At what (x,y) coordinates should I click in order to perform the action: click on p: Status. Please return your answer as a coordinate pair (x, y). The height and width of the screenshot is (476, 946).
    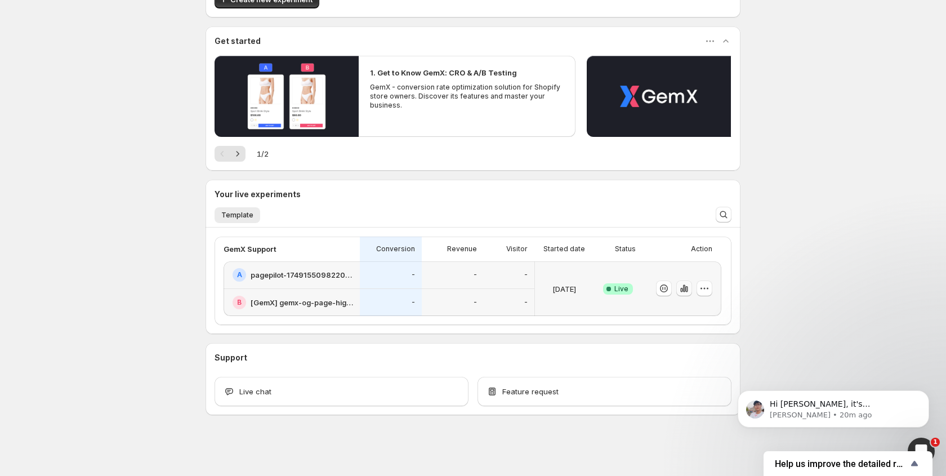
    Looking at the image, I should click on (625, 249).